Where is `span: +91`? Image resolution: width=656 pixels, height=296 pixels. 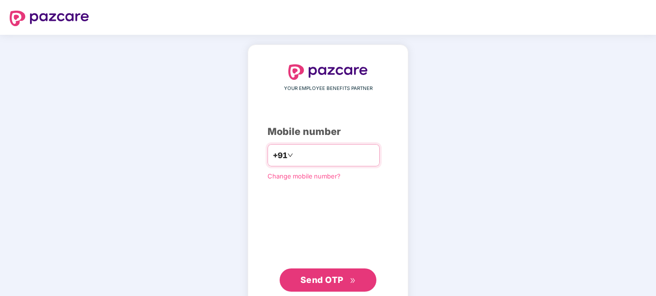
span: +91 is located at coordinates (280, 155).